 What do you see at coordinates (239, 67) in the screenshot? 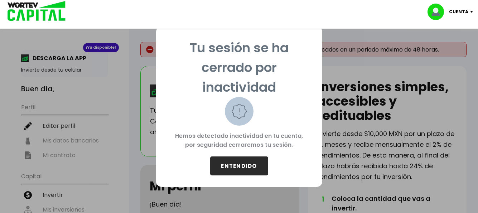
I see `p: Tu sesión se ha cerrado por inactividad` at bounding box center [239, 67].